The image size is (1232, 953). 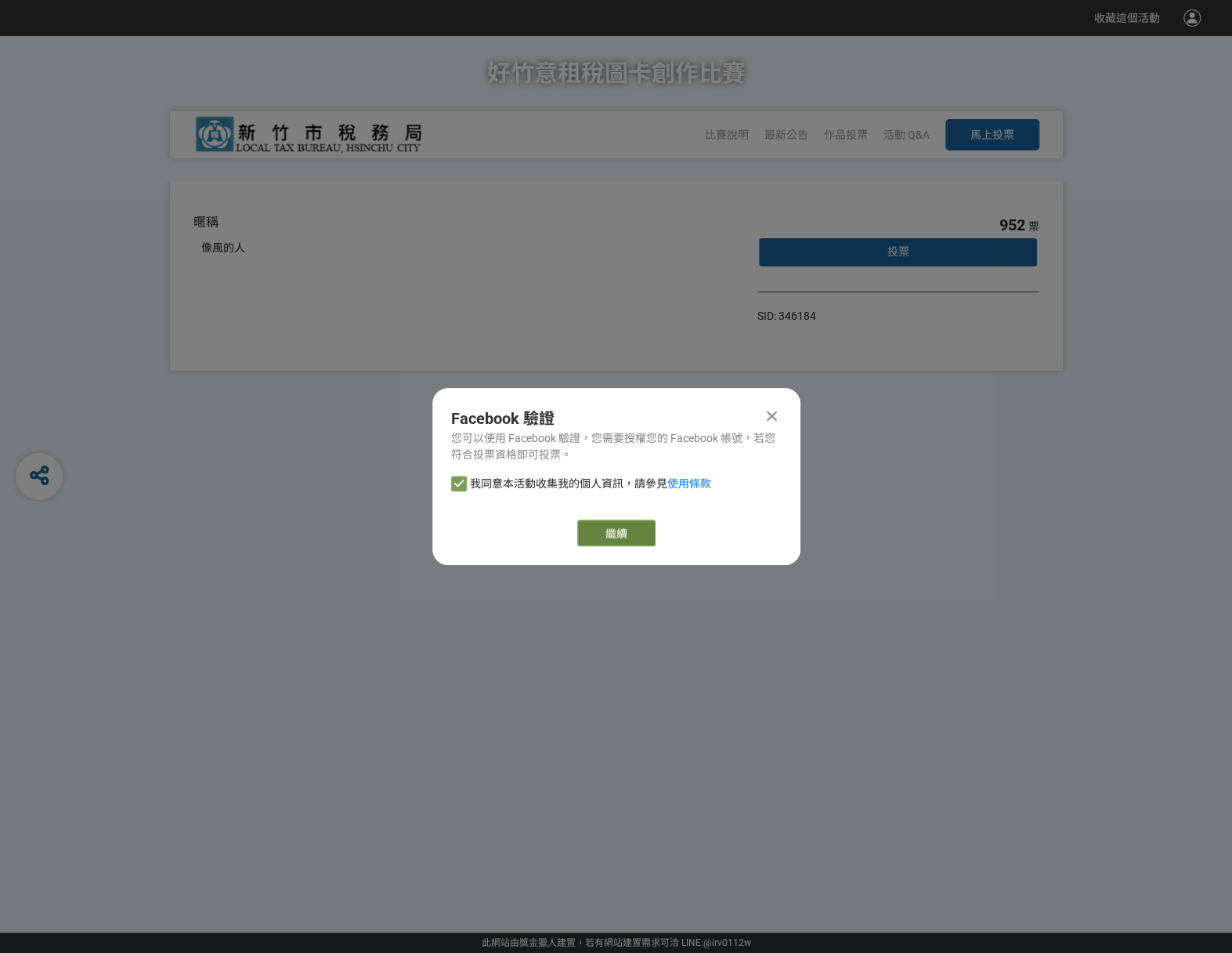 What do you see at coordinates (617, 942) in the screenshot?
I see `span: 可洽 LINE:` at bounding box center [617, 942].